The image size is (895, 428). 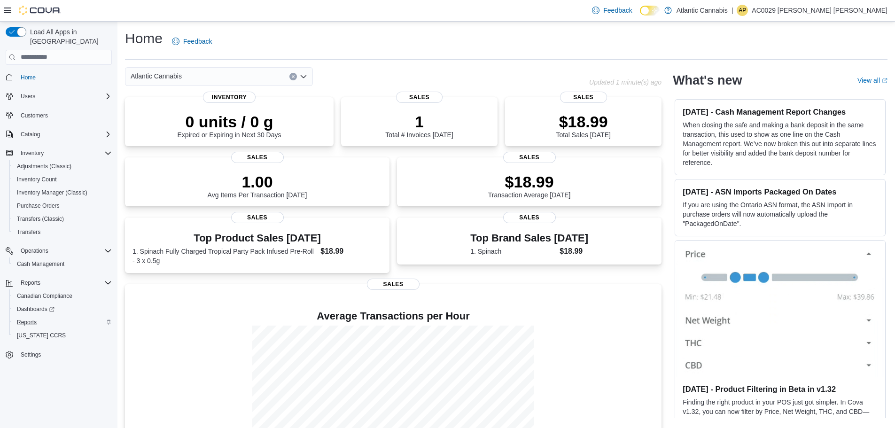 I want to click on a: Purchase Orders, so click(x=38, y=206).